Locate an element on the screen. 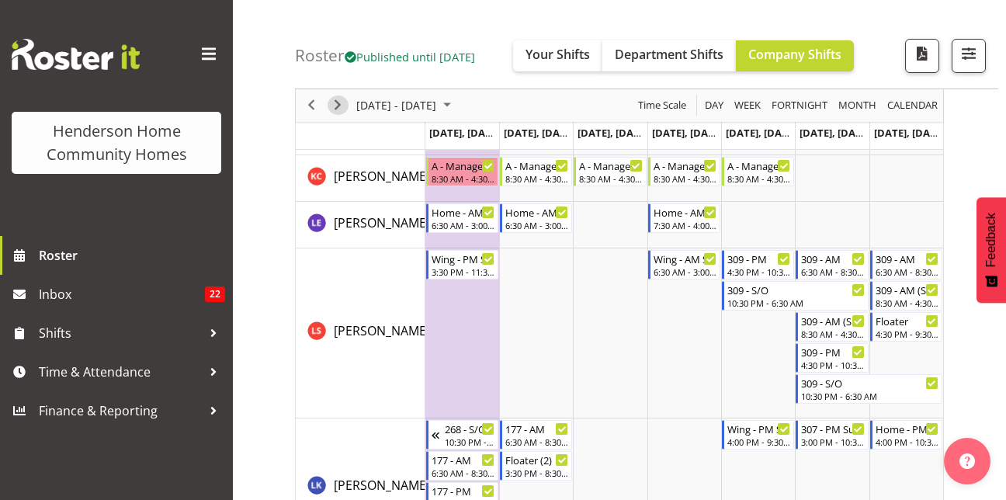 This screenshot has width=1006, height=500. div: Liezl Sanchez"s event - Floater Begin From Sunday, November 2, 2025 at 4:30:00 PM GMT+13:00 Ends ... is located at coordinates (906, 327).